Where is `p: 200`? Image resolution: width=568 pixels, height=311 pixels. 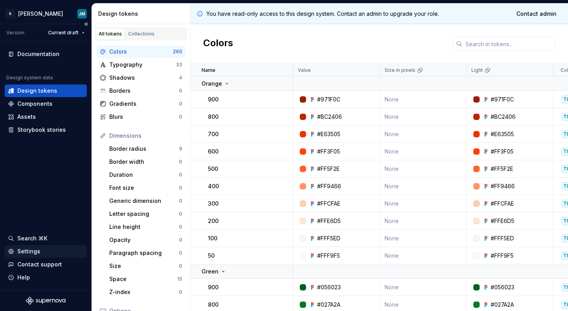
p: 200 is located at coordinates (213, 221).